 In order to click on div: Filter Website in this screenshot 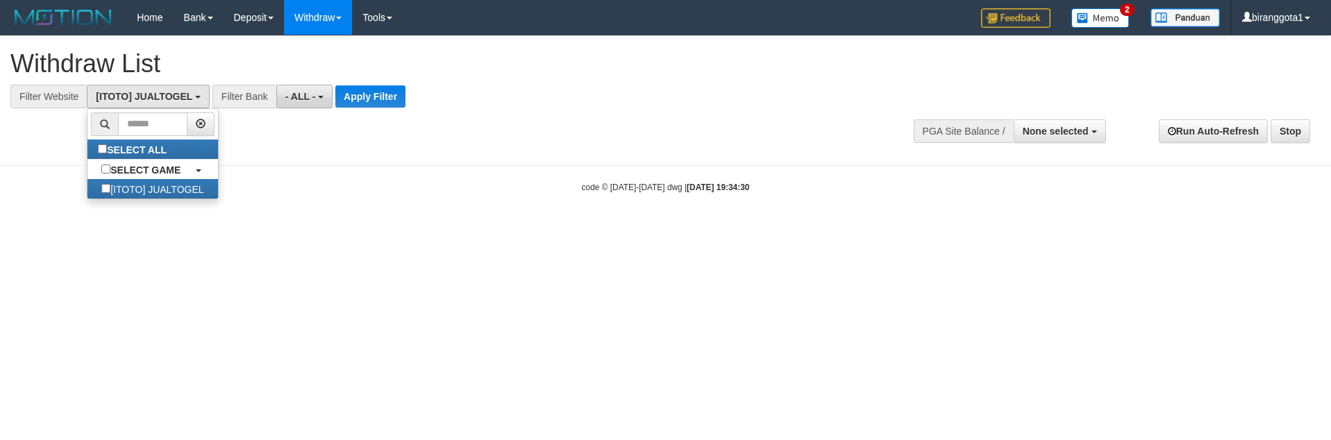, I will do `click(49, 97)`.